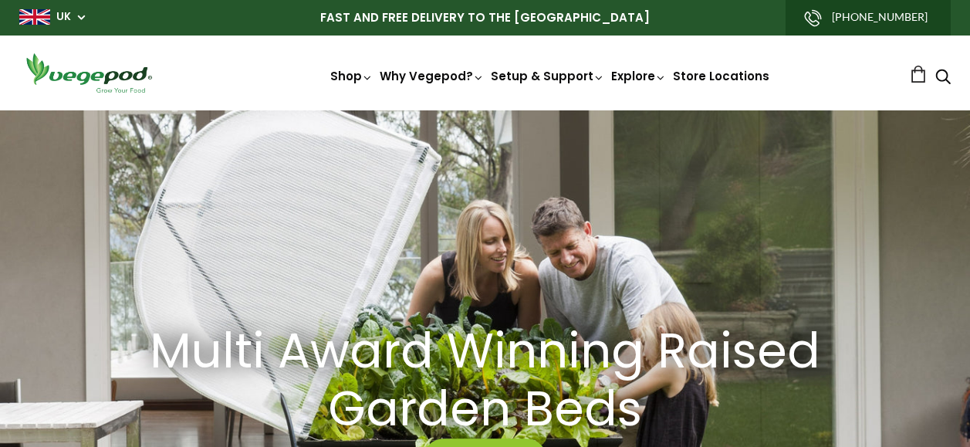 The width and height of the screenshot is (970, 447). What do you see at coordinates (35, 17) in the screenshot?
I see `img: gb_large.png` at bounding box center [35, 17].